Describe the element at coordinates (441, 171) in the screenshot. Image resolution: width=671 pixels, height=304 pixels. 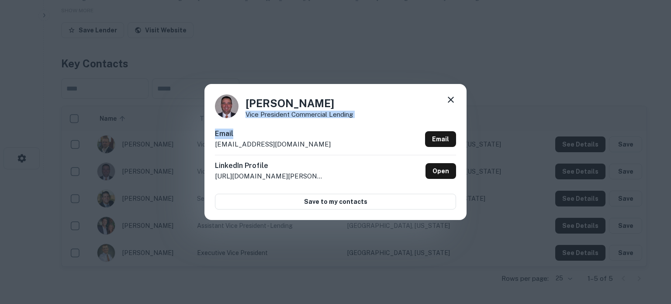
I see `a: Open` at that location.